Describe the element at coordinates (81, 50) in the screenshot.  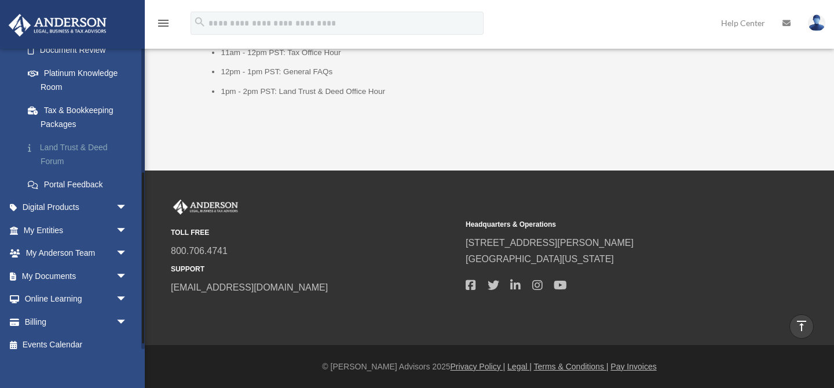
I see `a: Document Review` at that location.